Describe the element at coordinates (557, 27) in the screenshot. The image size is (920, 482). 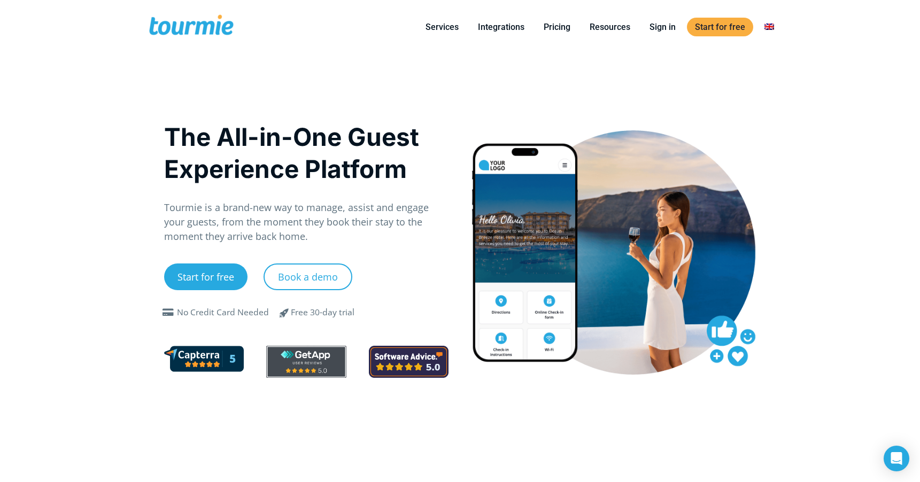
I see `a: Pricing` at that location.